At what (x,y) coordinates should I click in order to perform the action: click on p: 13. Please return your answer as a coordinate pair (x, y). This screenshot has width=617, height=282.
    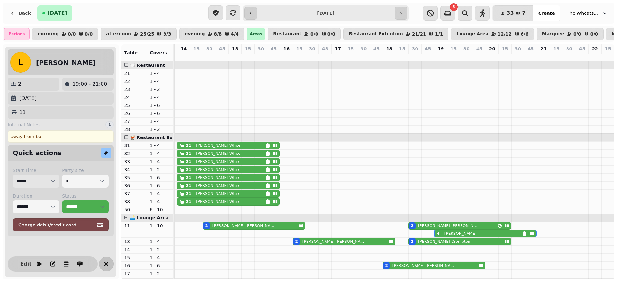
    Looking at the image, I should click on (134, 242).